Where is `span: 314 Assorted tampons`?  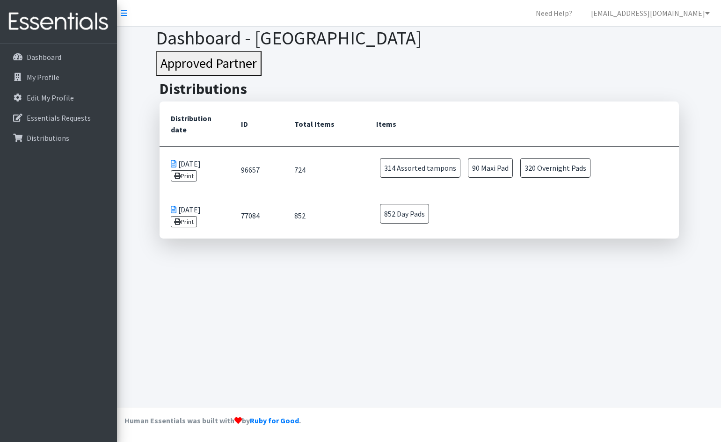 span: 314 Assorted tampons is located at coordinates (420, 168).